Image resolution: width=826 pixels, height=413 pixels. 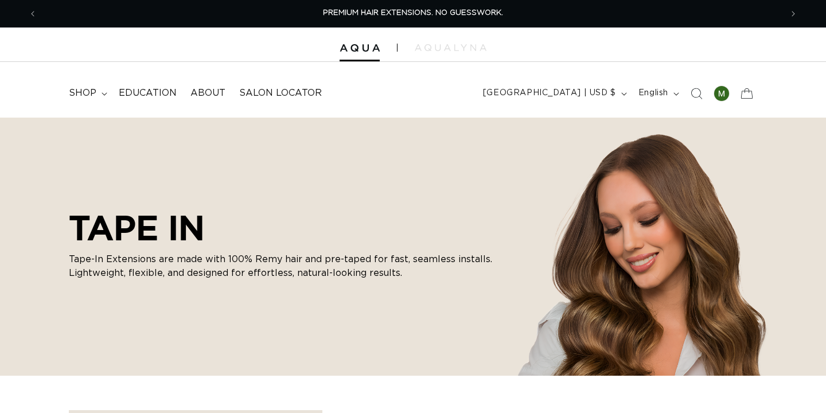 I want to click on summary: Search, so click(x=697, y=94).